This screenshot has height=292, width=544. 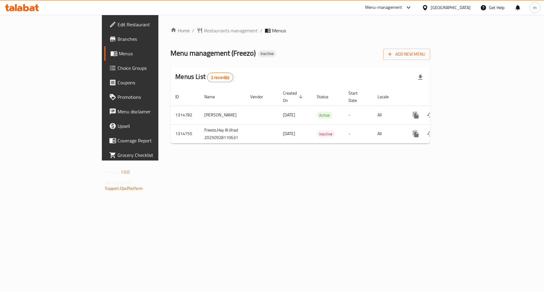 I want to click on div: Active, so click(x=324, y=115).